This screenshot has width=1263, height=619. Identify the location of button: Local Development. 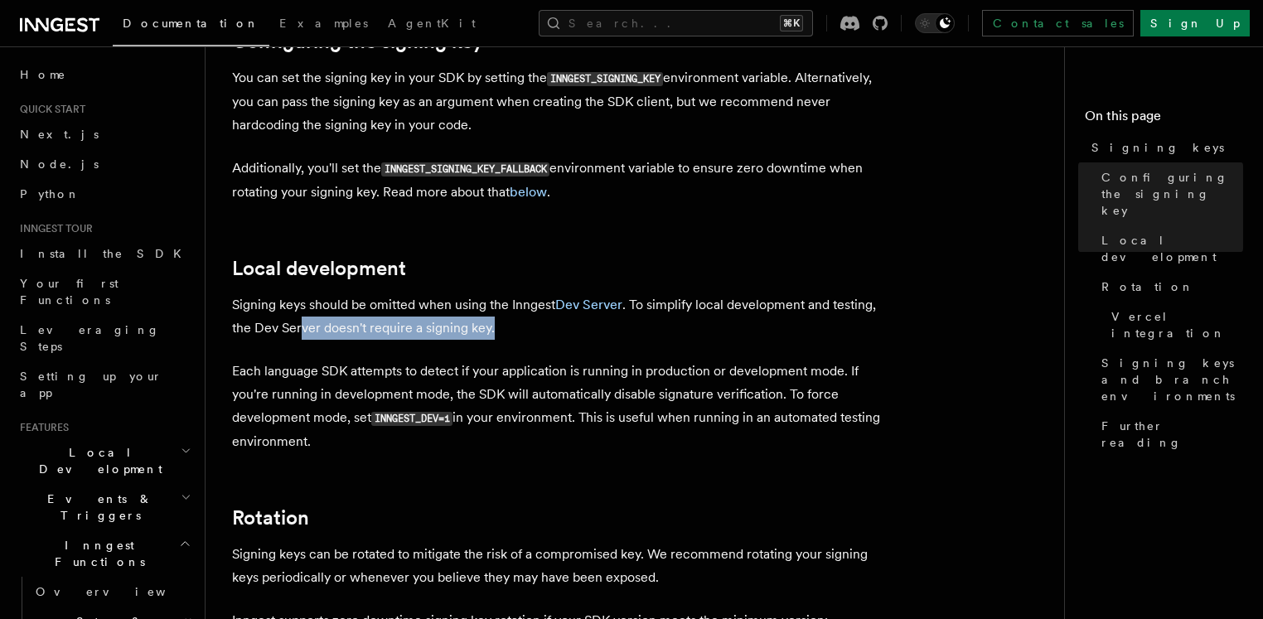
(104, 461).